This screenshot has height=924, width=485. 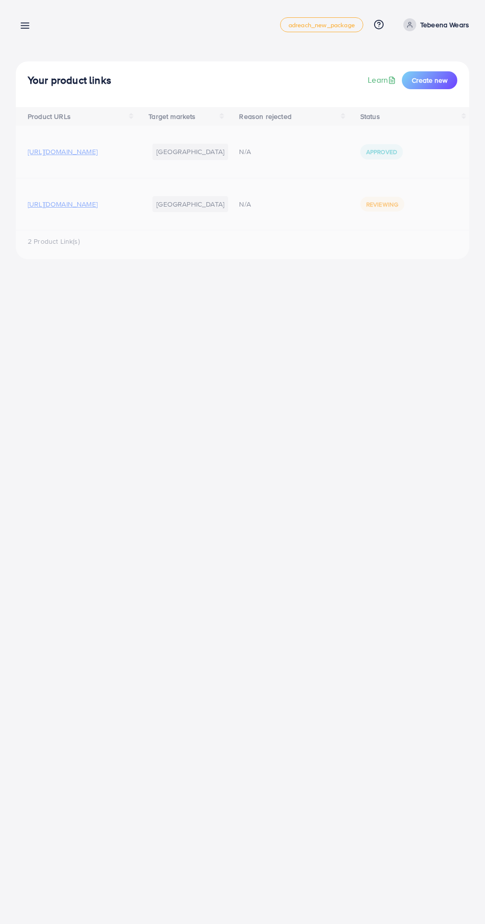 I want to click on button: Create new, so click(x=430, y=80).